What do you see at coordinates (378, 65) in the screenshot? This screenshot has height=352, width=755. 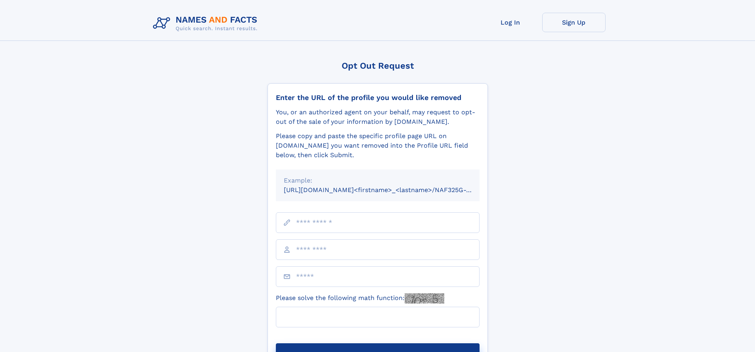 I see `div: Opt Out Request` at bounding box center [378, 65].